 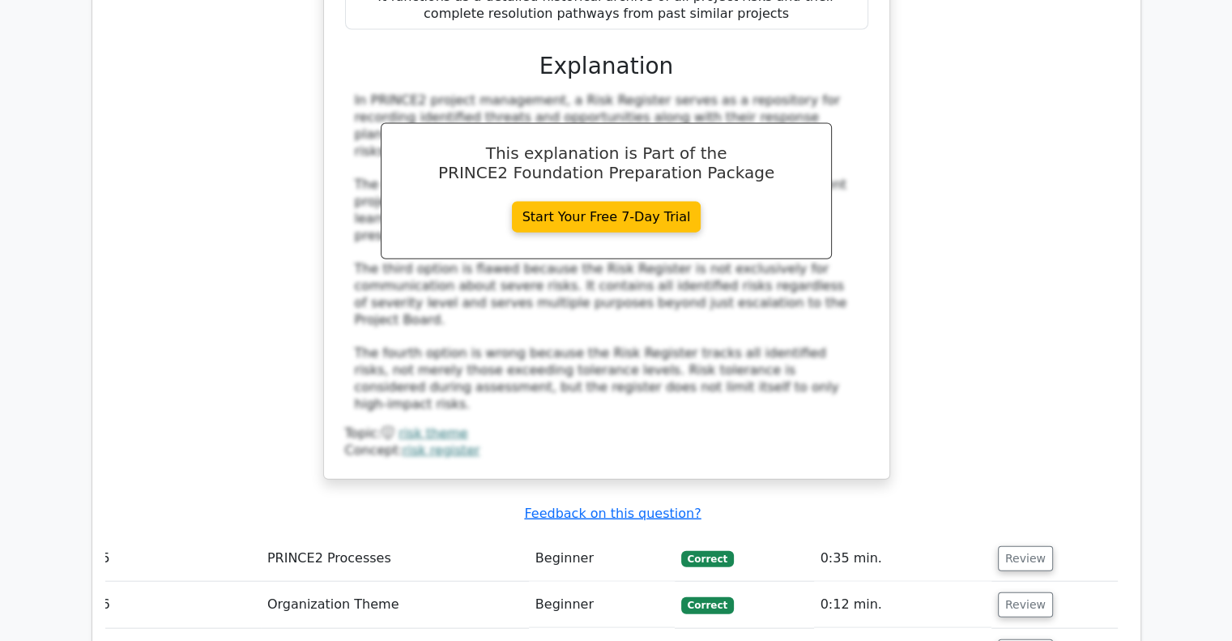 What do you see at coordinates (607, 66) in the screenshot?
I see `h3: Explanation` at bounding box center [607, 66].